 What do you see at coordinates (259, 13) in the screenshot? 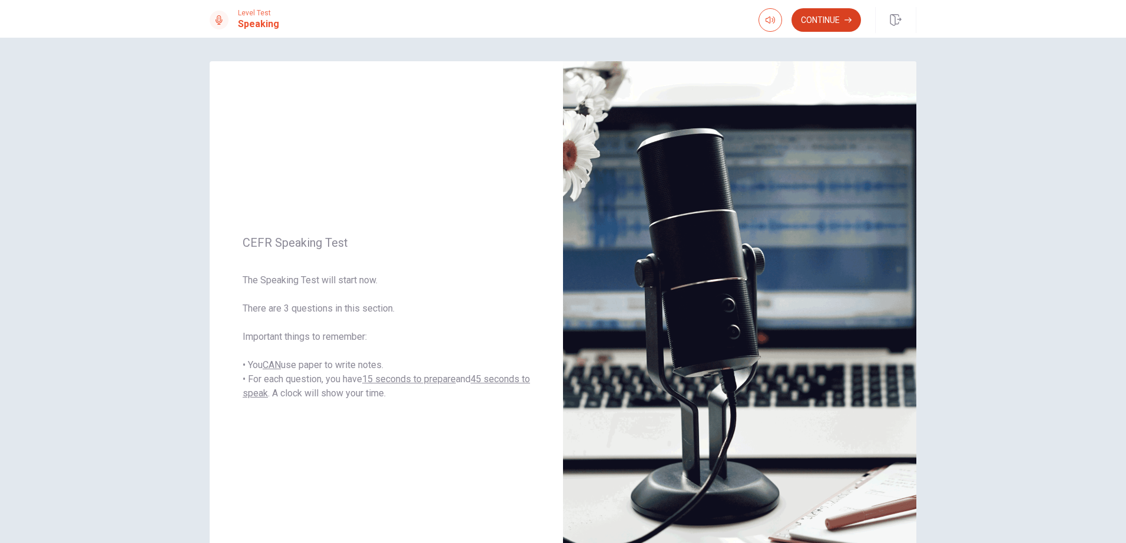
I see `span: Level Test` at bounding box center [259, 13].